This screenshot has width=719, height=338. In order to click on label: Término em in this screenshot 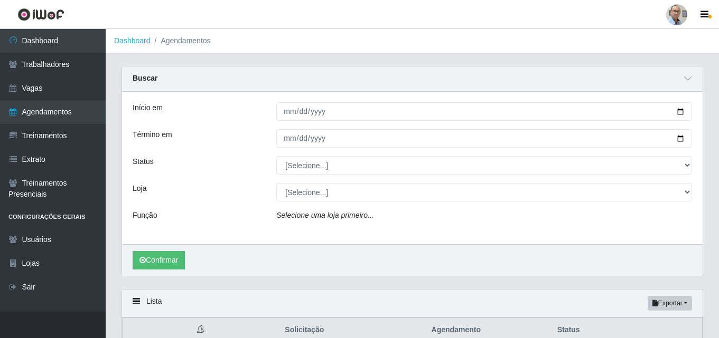, I will do `click(152, 135)`.